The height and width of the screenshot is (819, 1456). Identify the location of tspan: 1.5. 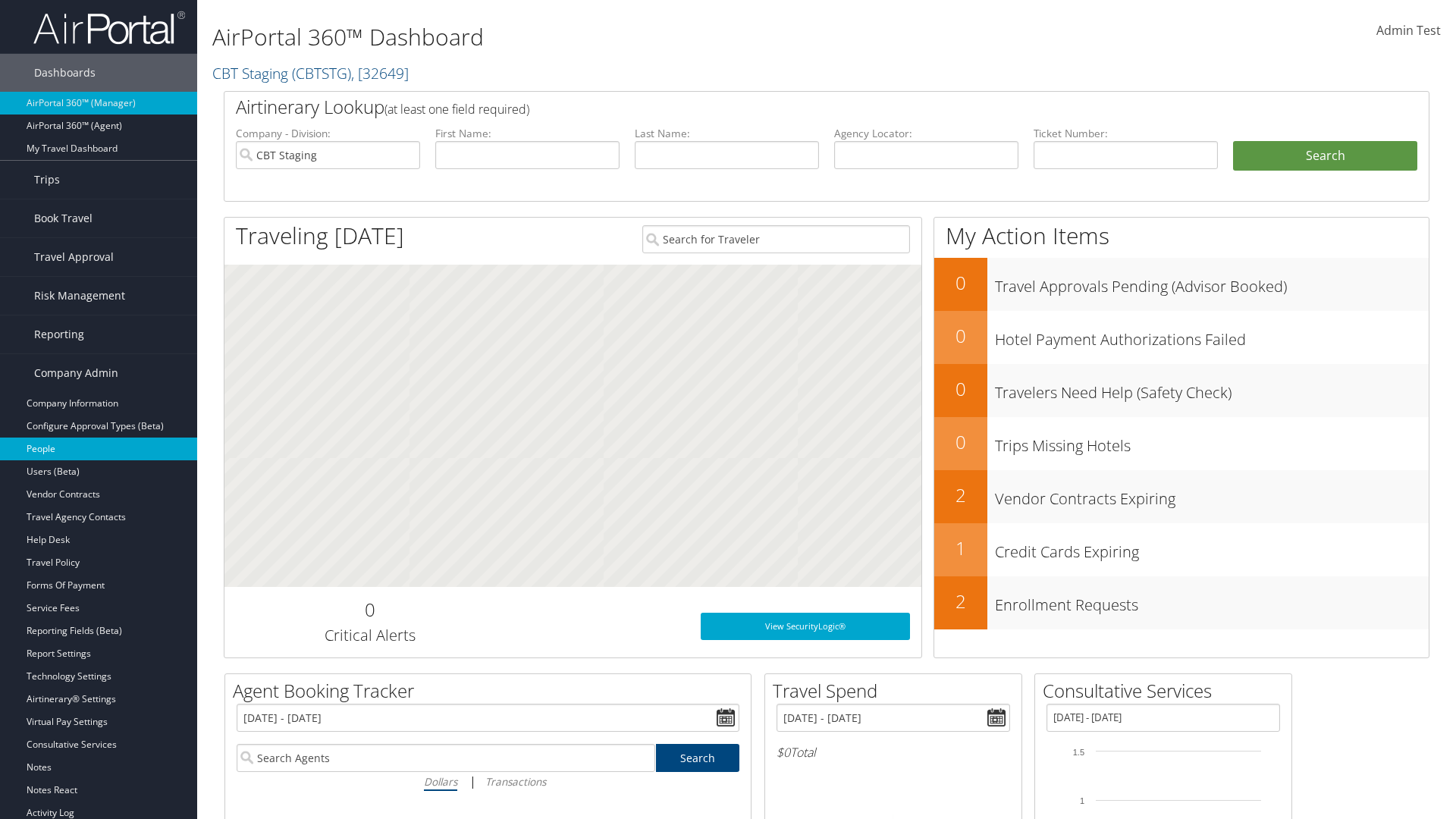
(1079, 752).